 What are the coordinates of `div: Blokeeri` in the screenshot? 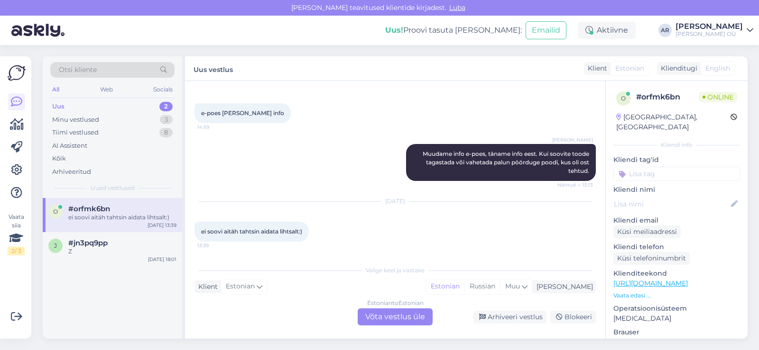 It's located at (573, 317).